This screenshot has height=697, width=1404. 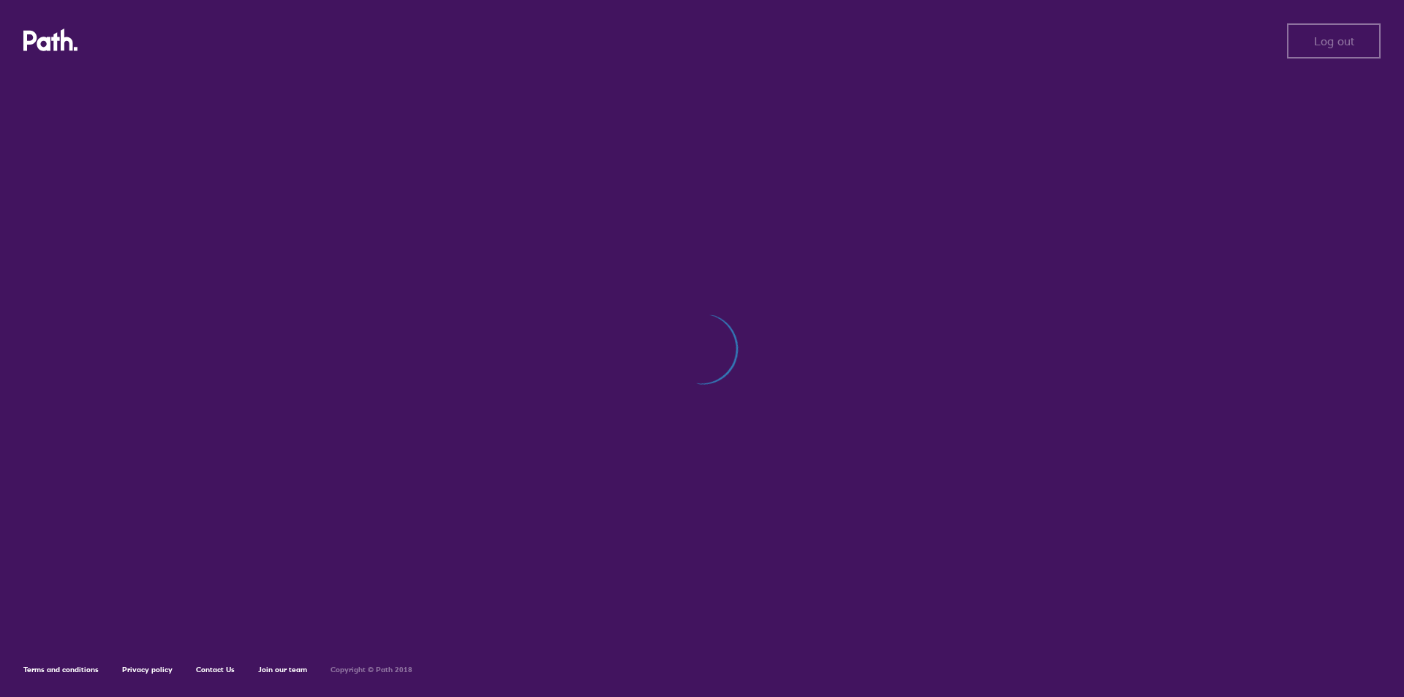 I want to click on a: Terms and conditions, so click(x=61, y=669).